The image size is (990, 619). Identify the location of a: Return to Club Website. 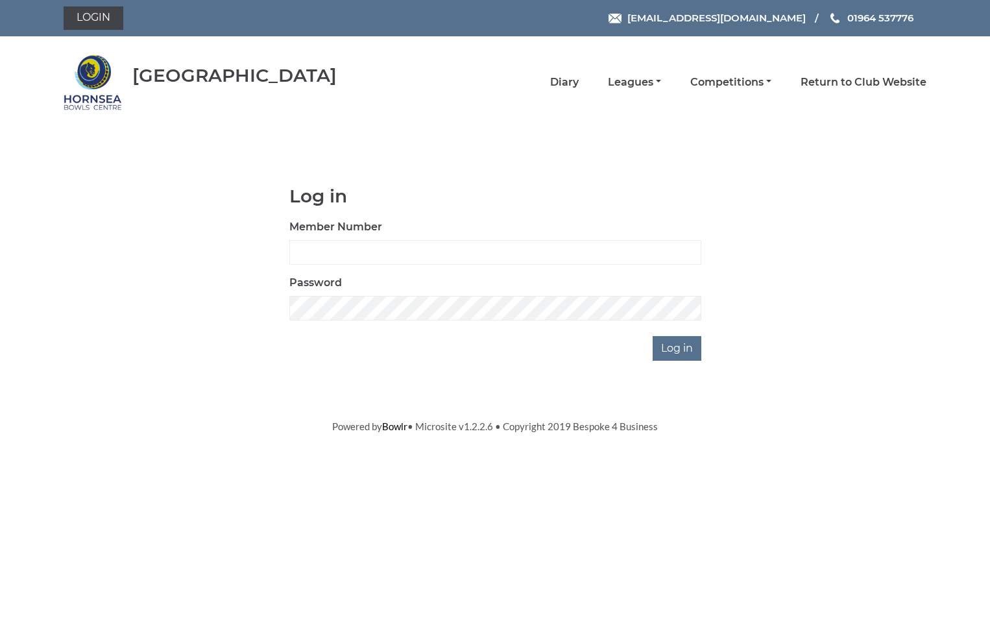
(864, 82).